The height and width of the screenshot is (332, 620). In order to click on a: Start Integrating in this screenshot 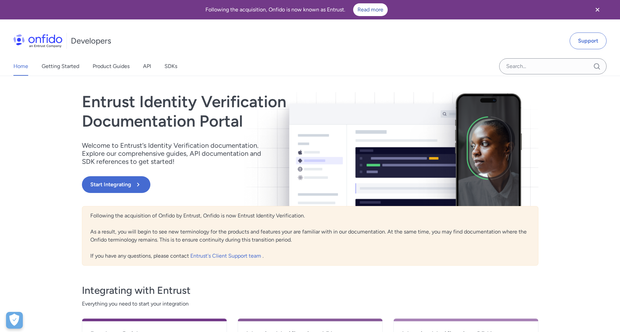, I will do `click(242, 185)`.